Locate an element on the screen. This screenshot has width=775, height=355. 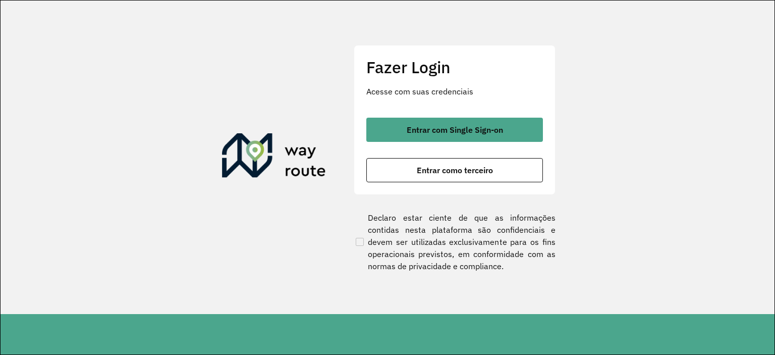
span: Entrar como terceiro is located at coordinates (455, 170).